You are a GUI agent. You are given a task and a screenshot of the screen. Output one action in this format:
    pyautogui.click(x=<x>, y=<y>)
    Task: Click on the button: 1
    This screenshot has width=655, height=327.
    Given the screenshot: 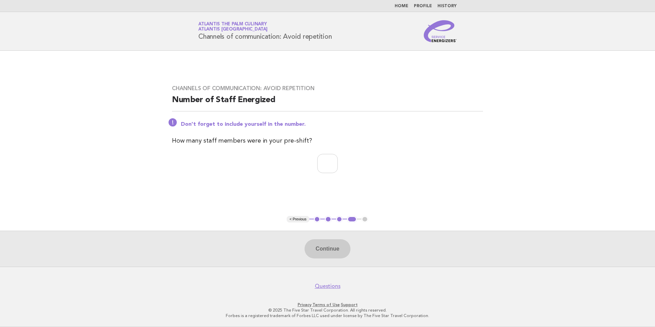 What is the action you would take?
    pyautogui.click(x=317, y=219)
    